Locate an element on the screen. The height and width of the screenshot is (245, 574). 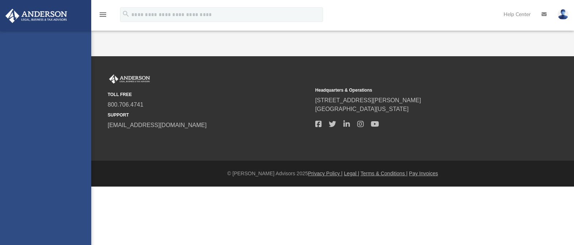
small: Headquarters & Operations is located at coordinates (416, 90).